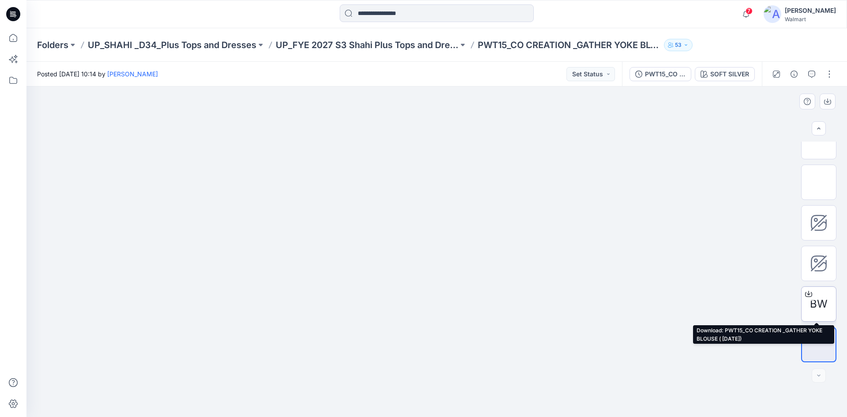  I want to click on p: 53, so click(678, 45).